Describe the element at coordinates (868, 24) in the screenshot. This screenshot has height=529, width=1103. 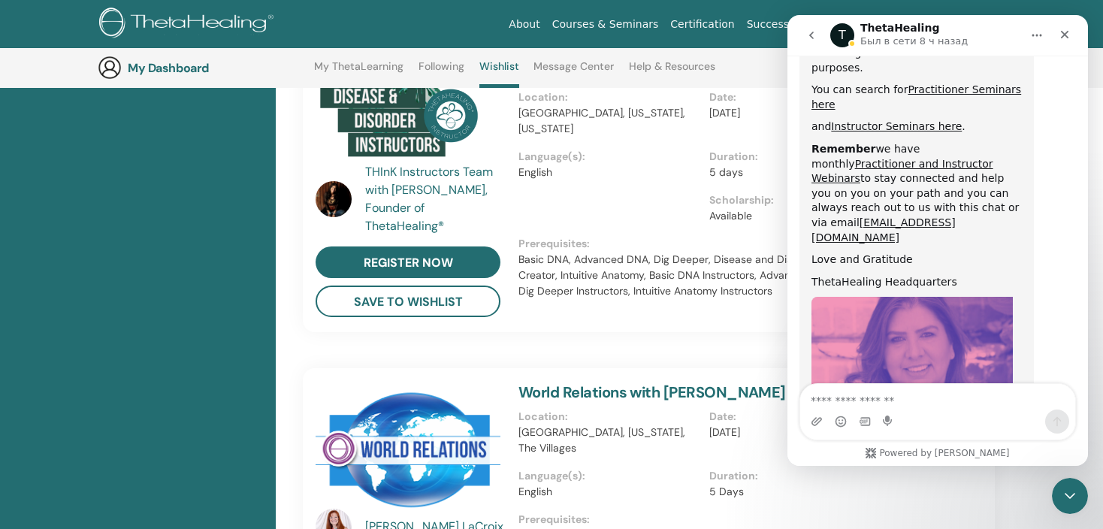
I see `a: Resources` at that location.